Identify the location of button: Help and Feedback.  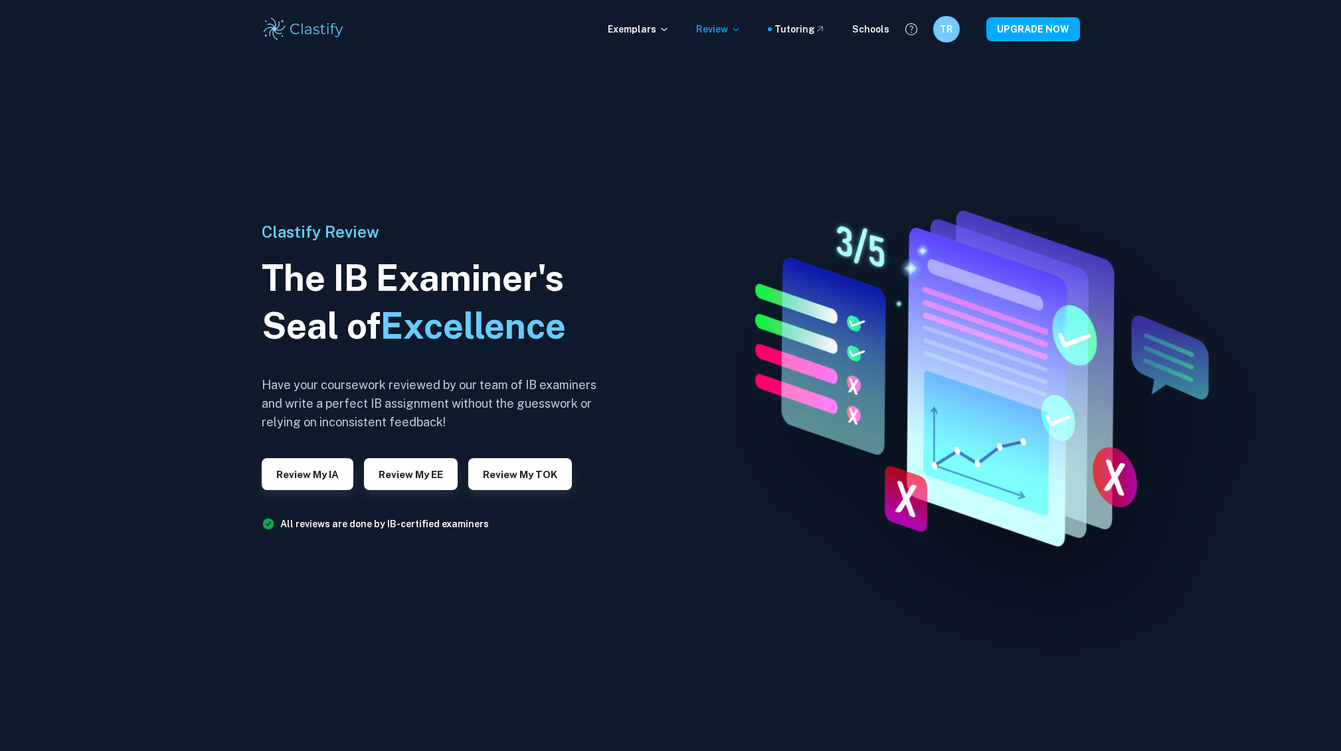
(911, 29).